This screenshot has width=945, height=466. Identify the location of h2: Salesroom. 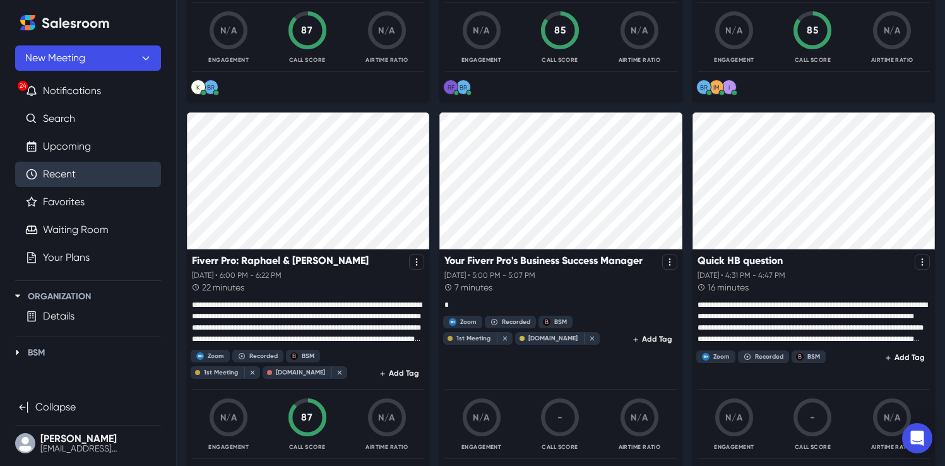
(76, 23).